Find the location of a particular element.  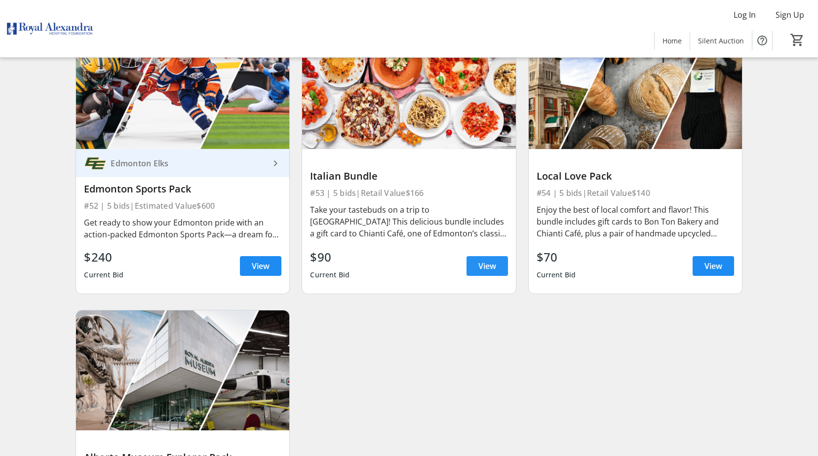

button: Cart is located at coordinates (798, 40).